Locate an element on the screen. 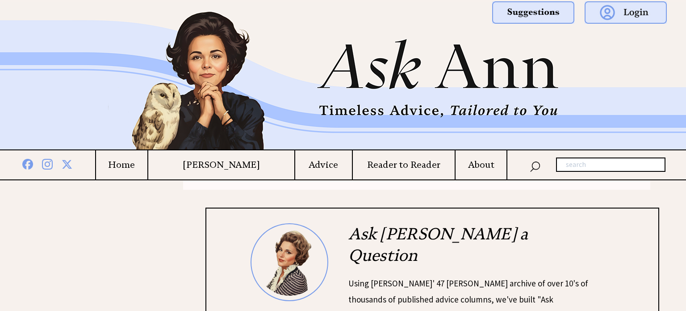 This screenshot has height=311, width=686. img: right_new2d.png is located at coordinates (666, 76).